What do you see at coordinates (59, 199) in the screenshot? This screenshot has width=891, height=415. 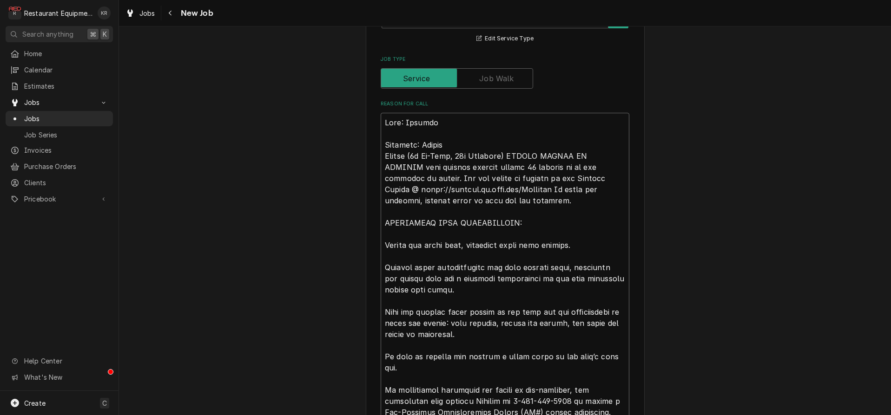 I see `span: Pricebook` at bounding box center [59, 199].